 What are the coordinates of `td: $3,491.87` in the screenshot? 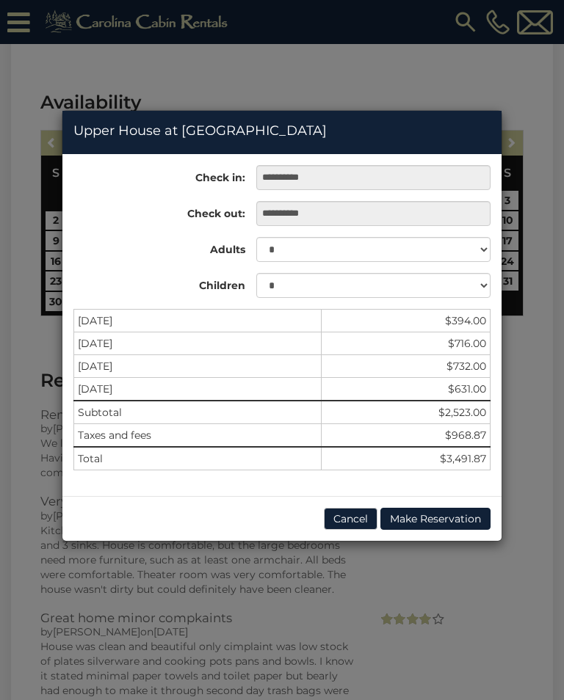 It's located at (405, 459).